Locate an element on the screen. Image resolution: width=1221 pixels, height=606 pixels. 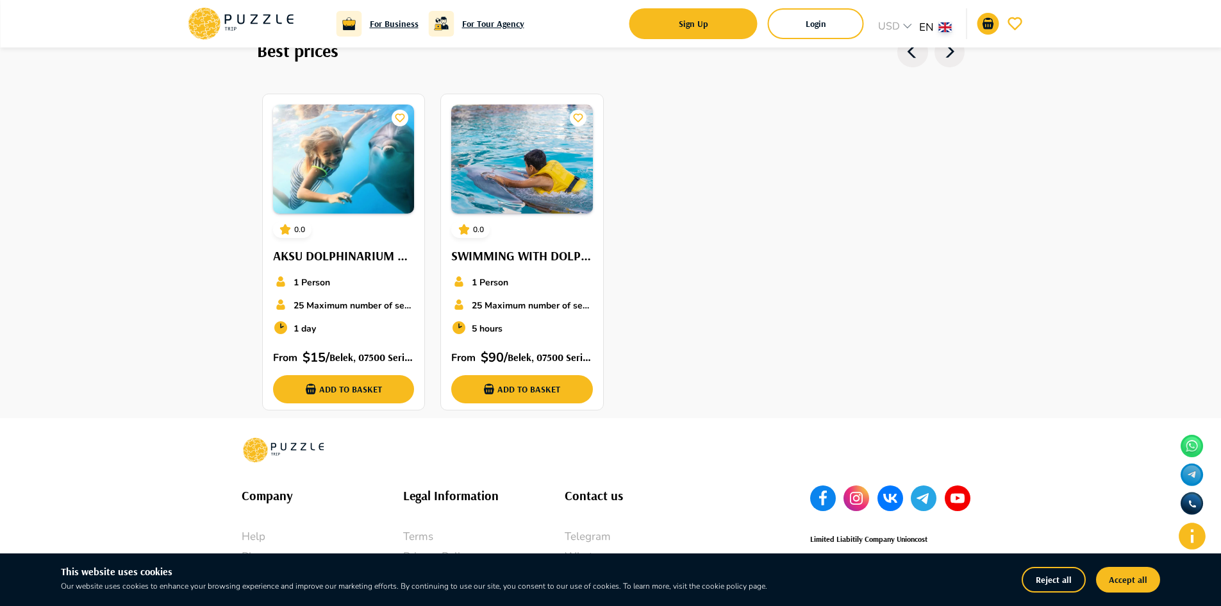
button: go-to-wishlist-submit-button is located at coordinates (1015, 24).